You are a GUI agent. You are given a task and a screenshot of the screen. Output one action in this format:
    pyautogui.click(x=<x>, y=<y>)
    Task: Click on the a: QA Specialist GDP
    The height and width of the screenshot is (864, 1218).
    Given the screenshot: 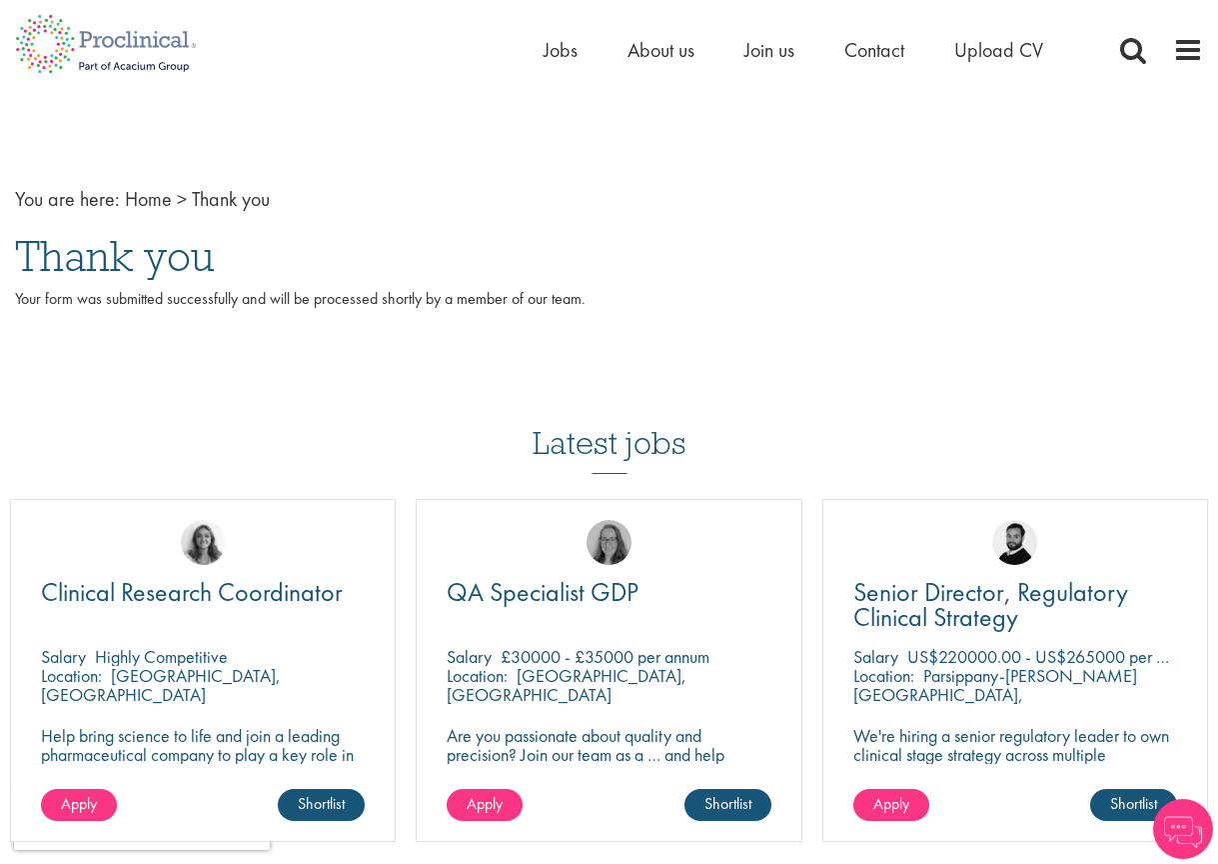 What is the action you would take?
    pyautogui.click(x=609, y=592)
    